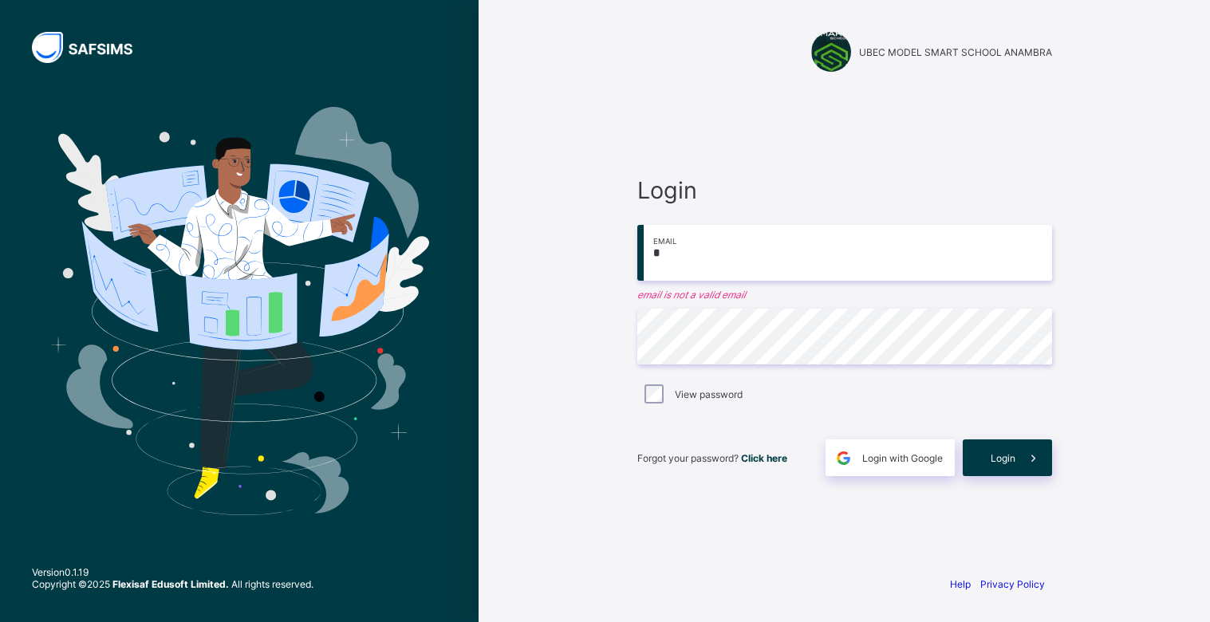 The height and width of the screenshot is (622, 1210). I want to click on a: Help, so click(961, 584).